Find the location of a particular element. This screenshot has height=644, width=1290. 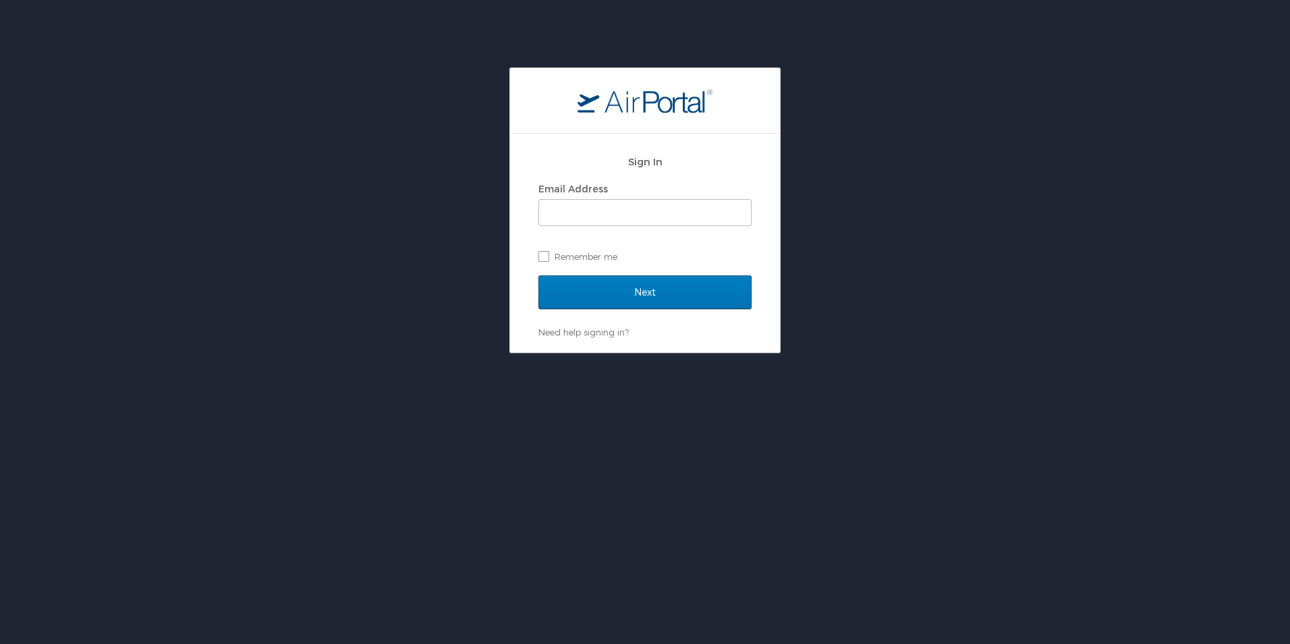

img: logo is located at coordinates (645, 101).